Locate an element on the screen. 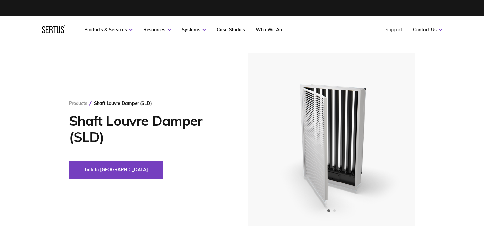 The height and width of the screenshot is (234, 484). a: Contact Us is located at coordinates (427, 30).